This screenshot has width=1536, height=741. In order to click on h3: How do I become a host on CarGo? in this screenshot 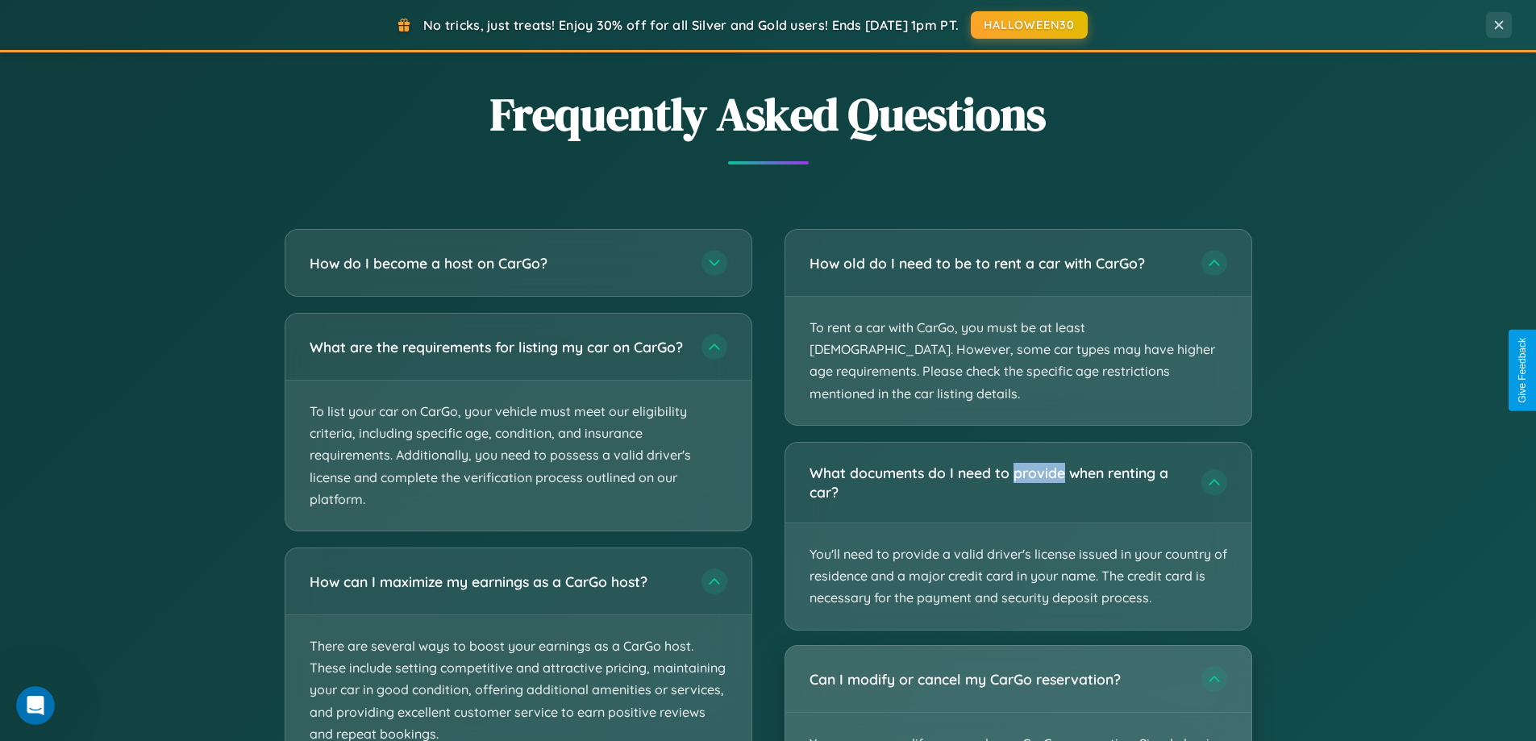, I will do `click(497, 263)`.